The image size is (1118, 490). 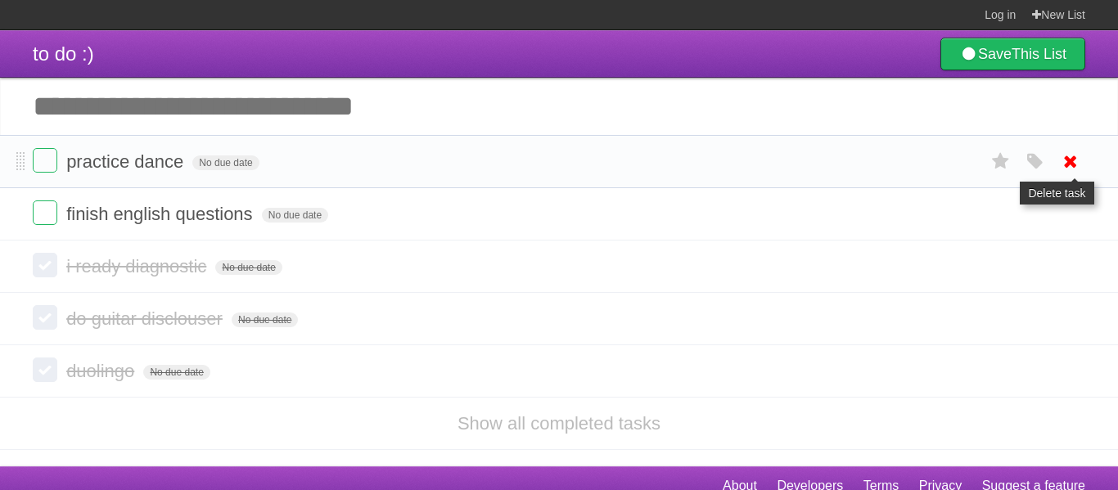 I want to click on a: Show all completed tasks, so click(x=559, y=423).